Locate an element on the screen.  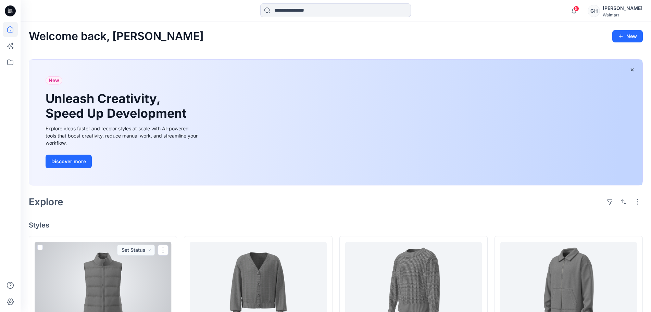
button: New is located at coordinates (627, 36).